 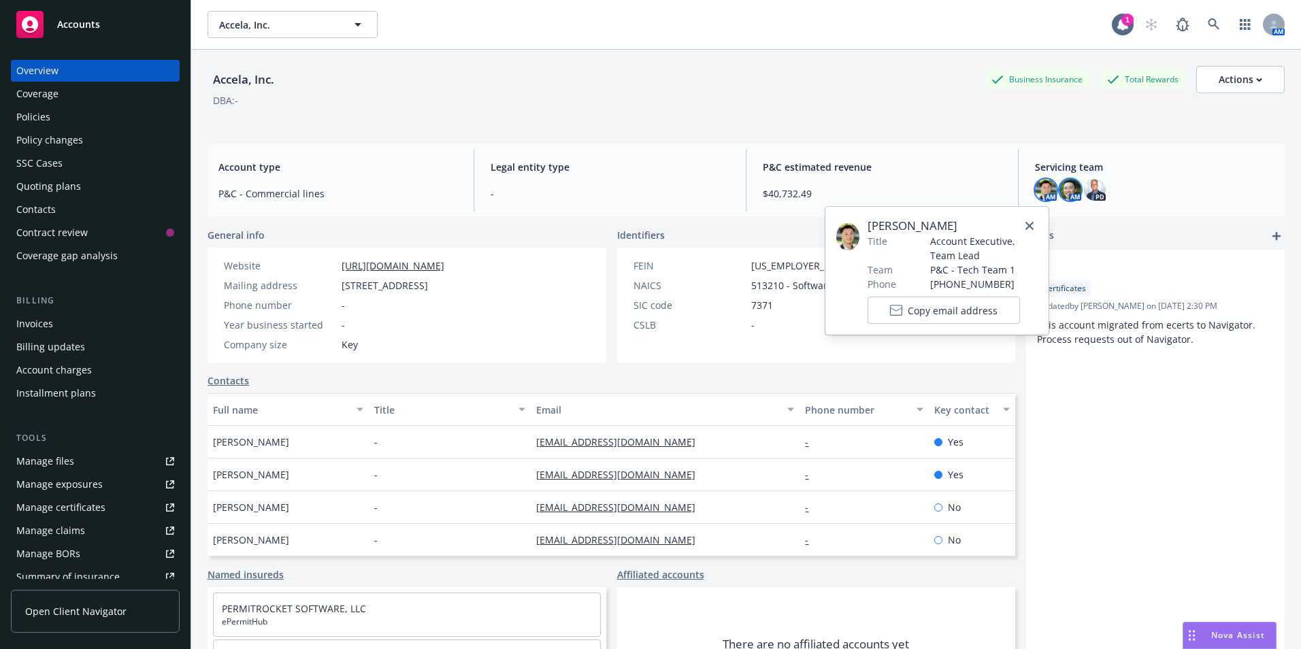 What do you see at coordinates (278, 24) in the screenshot?
I see `span: Accela, Inc.` at bounding box center [278, 24].